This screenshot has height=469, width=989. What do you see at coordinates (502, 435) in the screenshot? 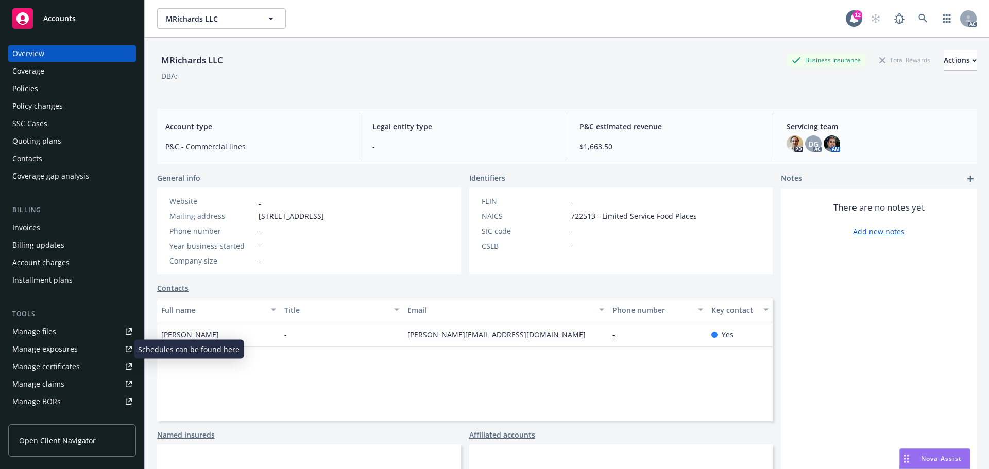
I see `a: Affiliated accounts` at bounding box center [502, 435].